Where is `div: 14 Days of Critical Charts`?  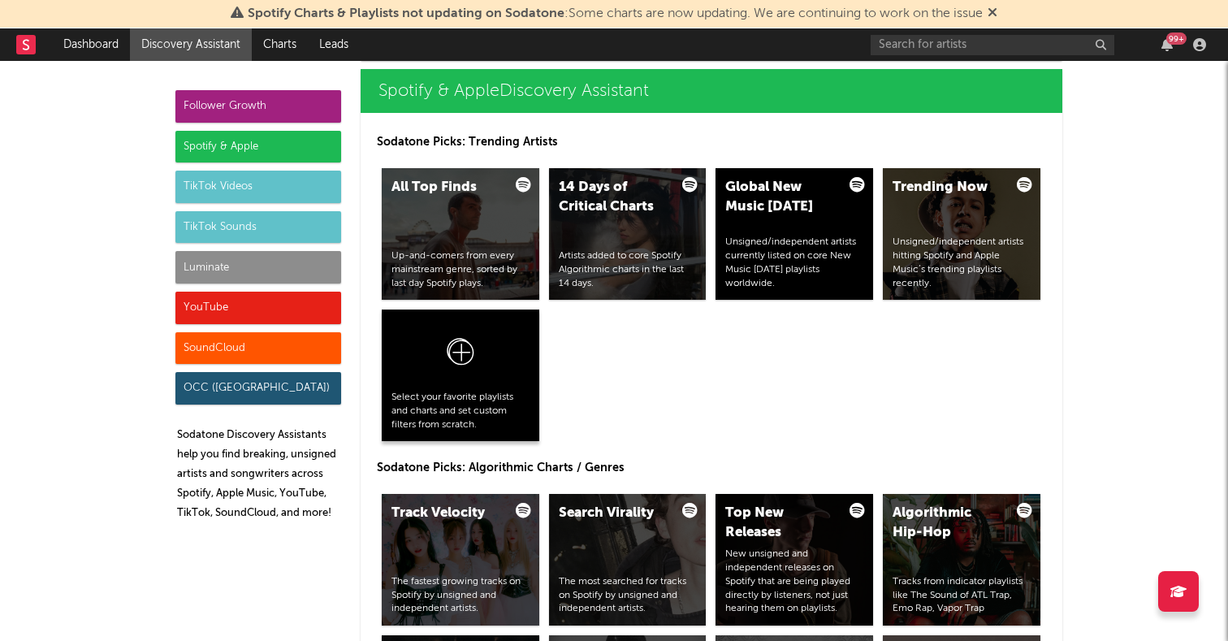 div: 14 Days of Critical Charts is located at coordinates (614, 197).